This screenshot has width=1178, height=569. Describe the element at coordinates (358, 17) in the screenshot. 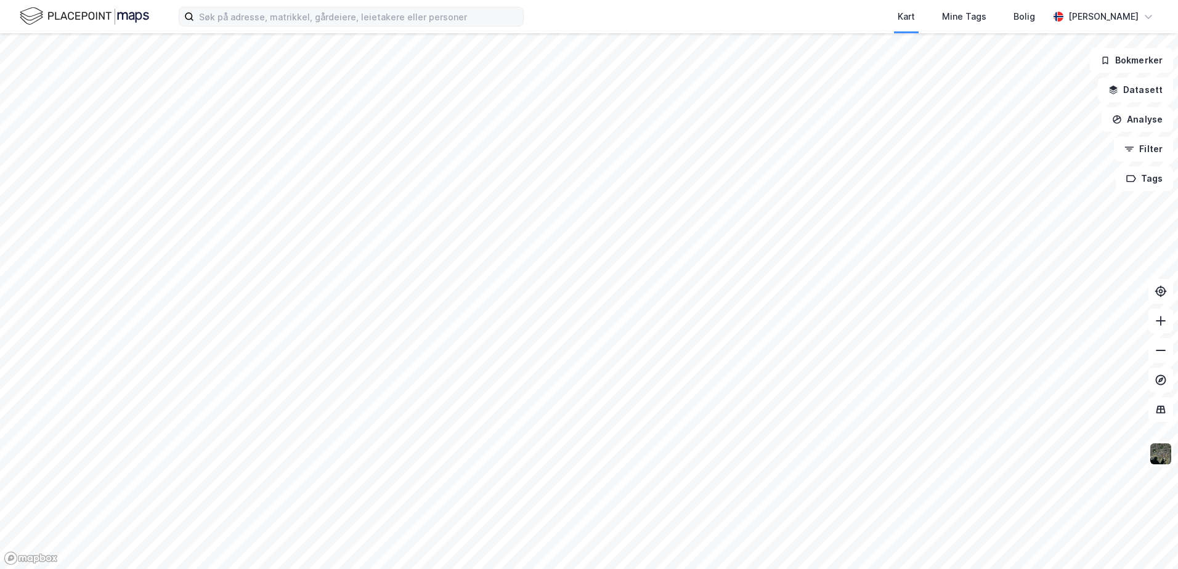

I see `input: Søk på adresse, matrikkel, gårdeiere, leietakere eller personer` at that location.